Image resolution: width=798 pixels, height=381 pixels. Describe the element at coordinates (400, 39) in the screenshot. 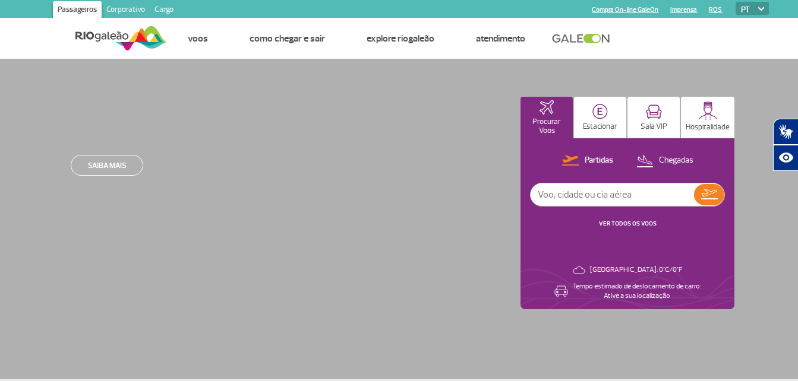

I see `a: Explore RIOgaleão` at that location.